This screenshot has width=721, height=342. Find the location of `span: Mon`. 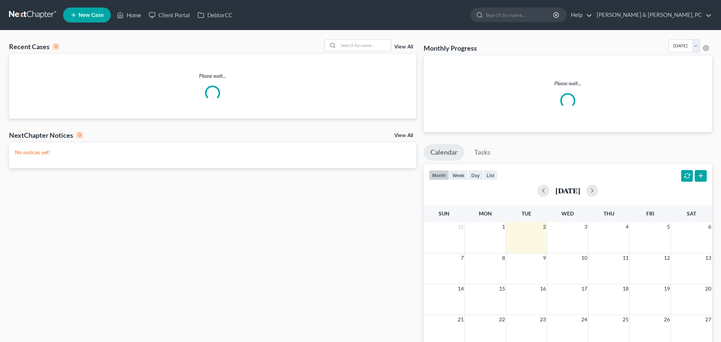

span: Mon is located at coordinates (485, 213).